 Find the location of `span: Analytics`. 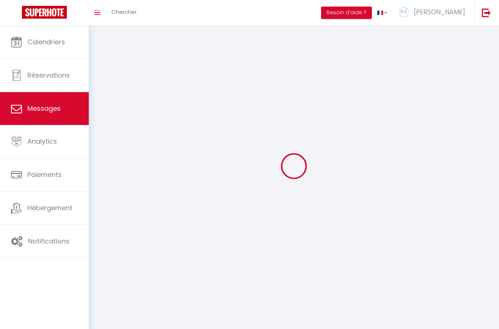

span: Analytics is located at coordinates (42, 141).